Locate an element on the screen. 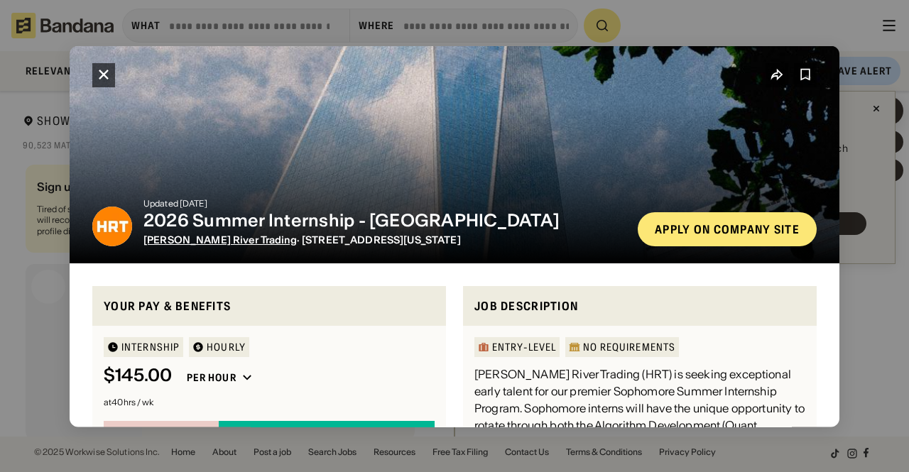 This screenshot has width=909, height=472. div: Internship is located at coordinates (151, 347).